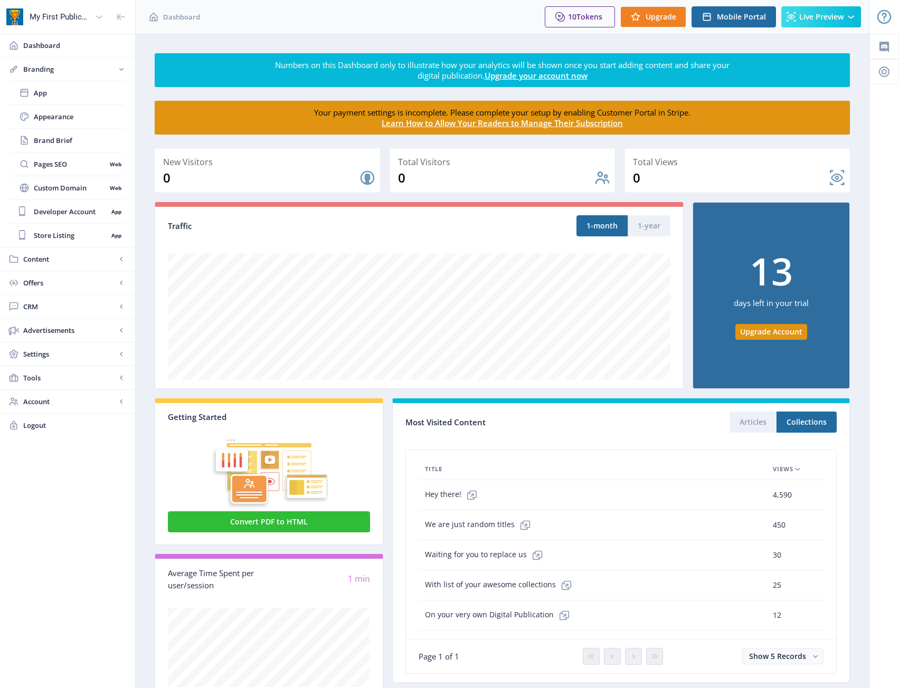 This screenshot has width=899, height=688. I want to click on span: Waiting for you to replace us, so click(486, 555).